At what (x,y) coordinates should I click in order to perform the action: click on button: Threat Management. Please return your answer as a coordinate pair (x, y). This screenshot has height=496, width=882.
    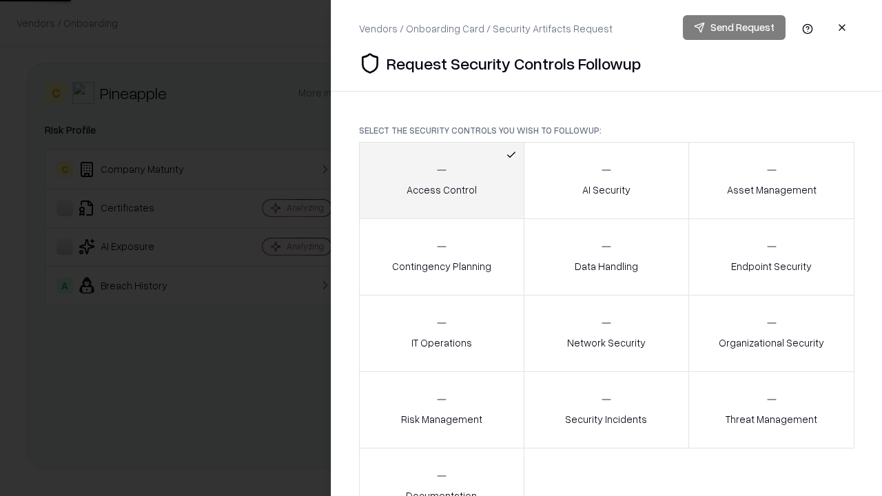
    Looking at the image, I should click on (771, 410).